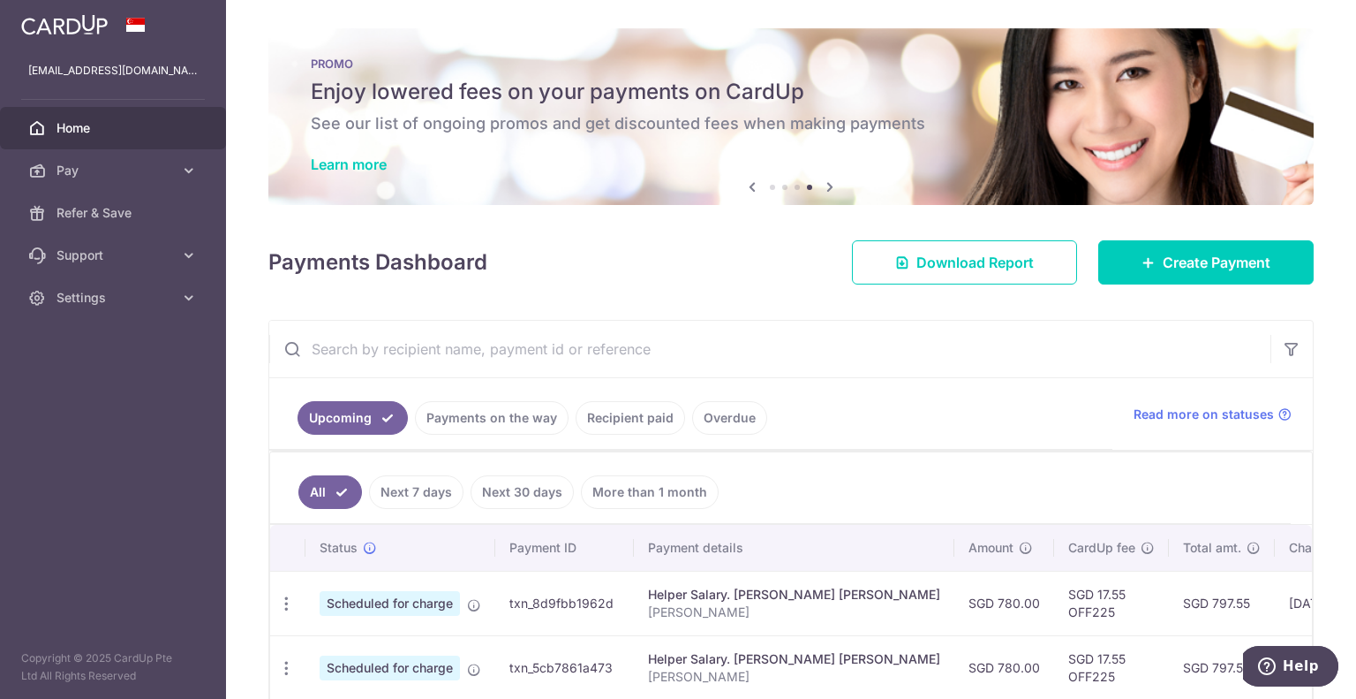 This screenshot has height=699, width=1356. Describe the element at coordinates (631, 418) in the screenshot. I see `a: Recipient paid` at that location.